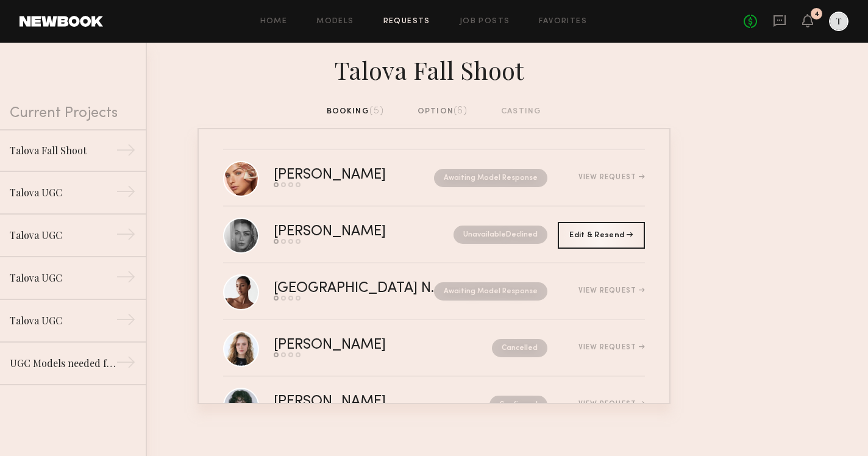 The height and width of the screenshot is (456, 868). What do you see at coordinates (520, 348) in the screenshot?
I see `nb-request-status: Cancelled` at bounding box center [520, 348].